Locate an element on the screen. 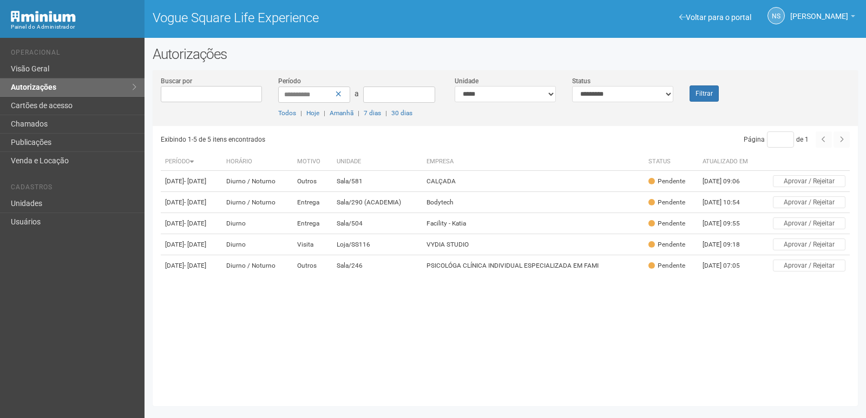 Image resolution: width=866 pixels, height=418 pixels. td: PSICOLÓGA CLÍNICA INDIVIDUAL ESPECIALIZADA EM FAMI is located at coordinates (533, 266).